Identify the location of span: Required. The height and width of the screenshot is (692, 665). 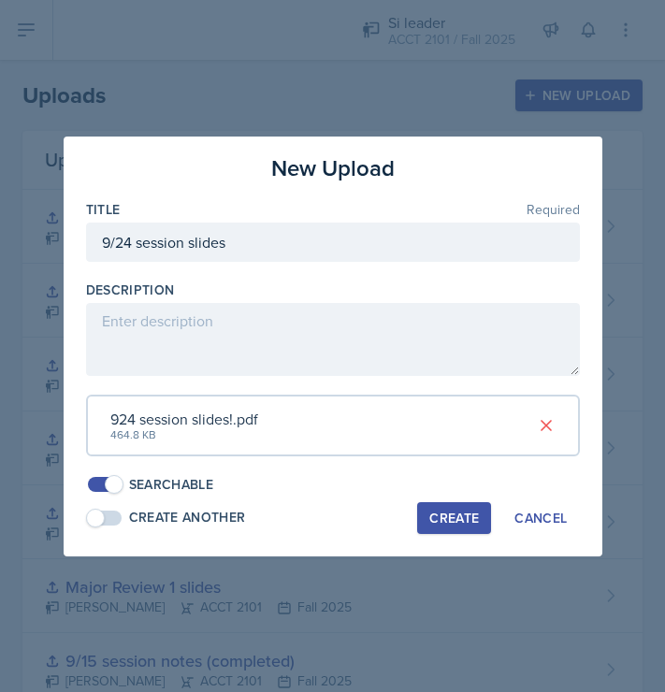
(553, 210).